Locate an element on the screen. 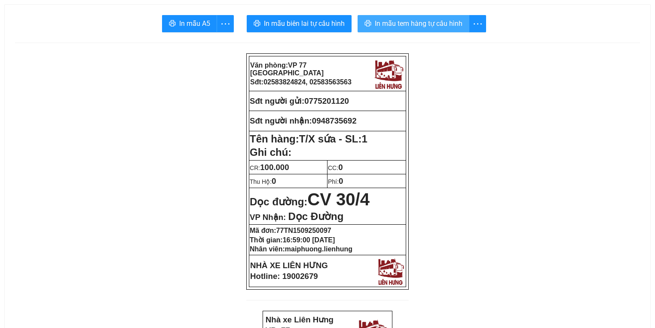 The image size is (655, 328). strong: Người gửi: is located at coordinates (17, 64).